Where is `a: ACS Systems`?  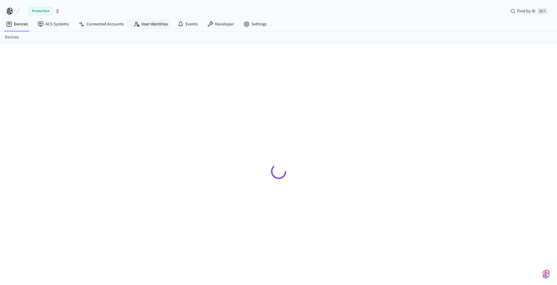 a: ACS Systems is located at coordinates (53, 24).